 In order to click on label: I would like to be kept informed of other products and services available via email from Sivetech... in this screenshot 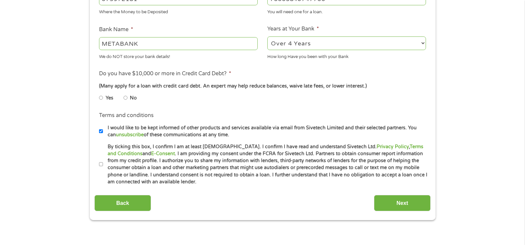, I will do `click(265, 131)`.